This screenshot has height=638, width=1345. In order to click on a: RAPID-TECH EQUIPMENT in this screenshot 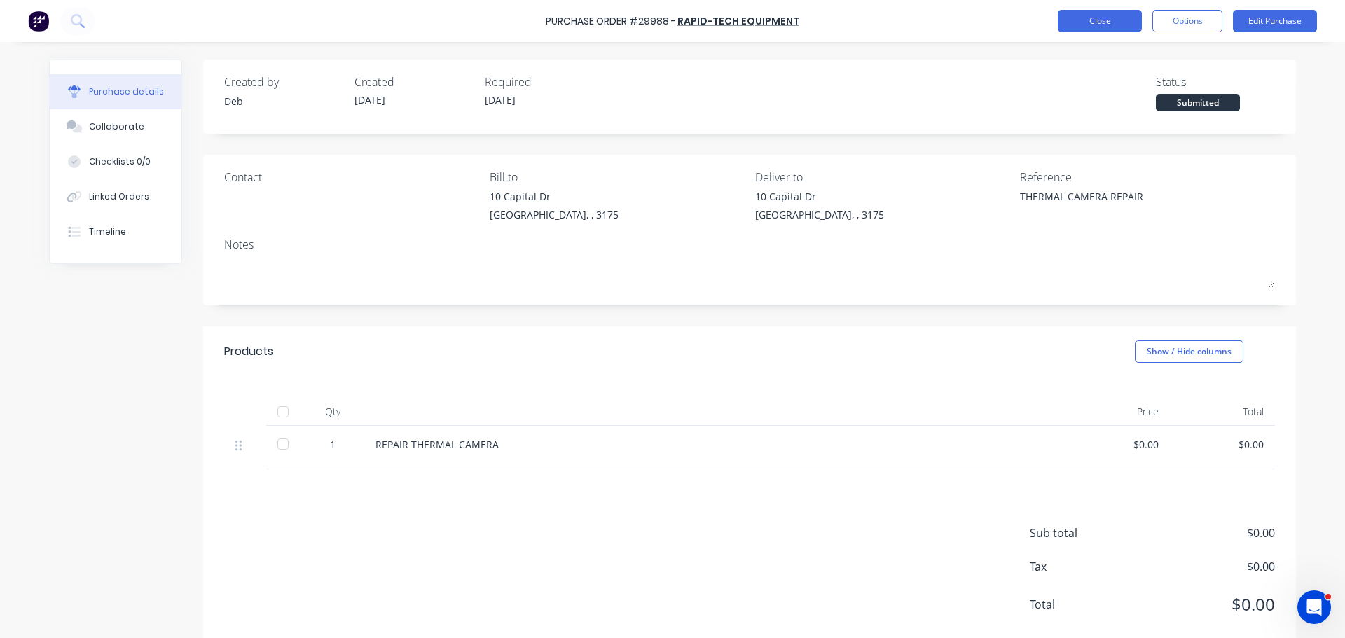, I will do `click(739, 21)`.